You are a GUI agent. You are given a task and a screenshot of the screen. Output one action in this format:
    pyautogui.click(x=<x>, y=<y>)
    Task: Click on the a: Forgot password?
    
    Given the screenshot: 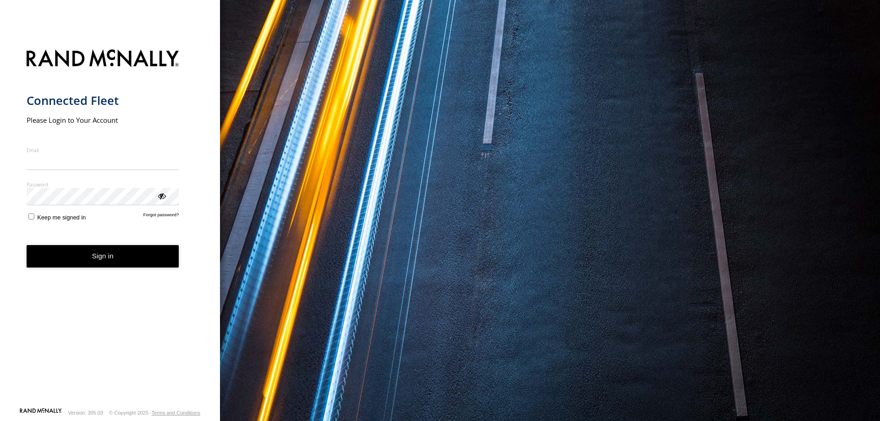 What is the action you would take?
    pyautogui.click(x=161, y=216)
    